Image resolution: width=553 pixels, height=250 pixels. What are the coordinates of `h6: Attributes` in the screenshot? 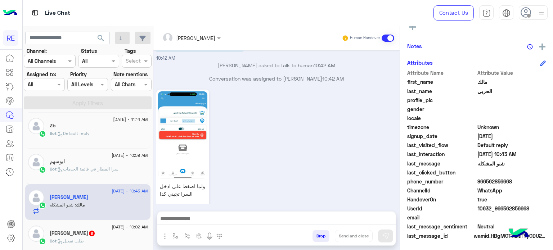 It's located at (420, 63).